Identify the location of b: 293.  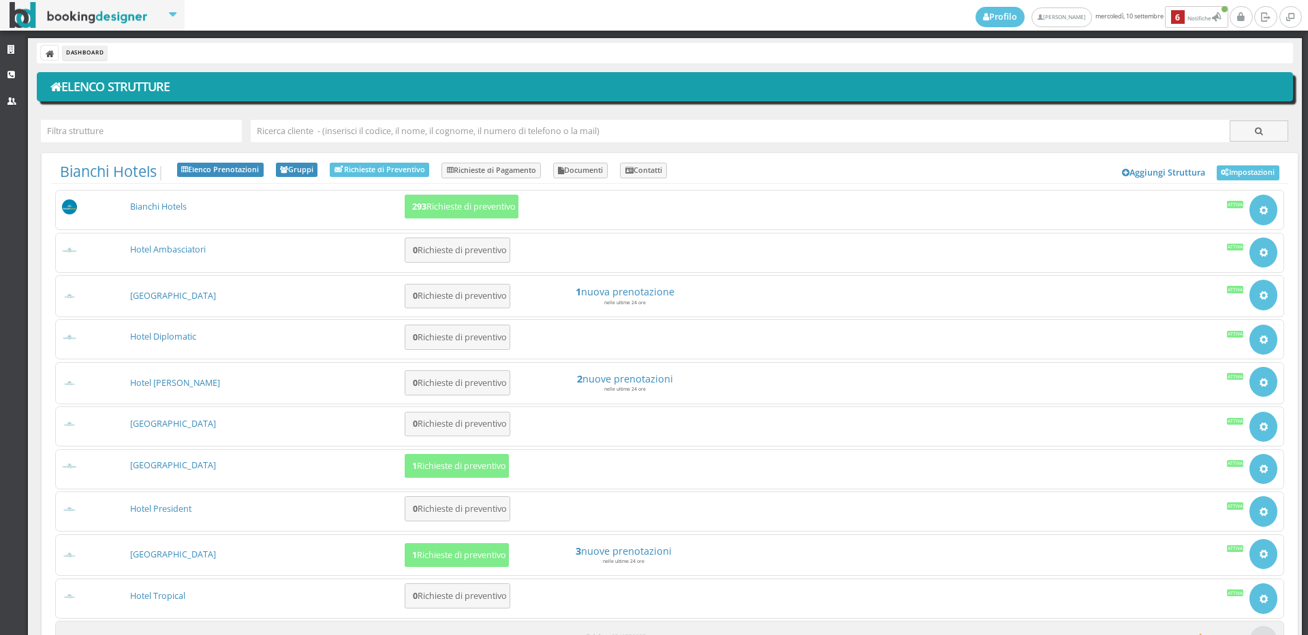
(419, 206).